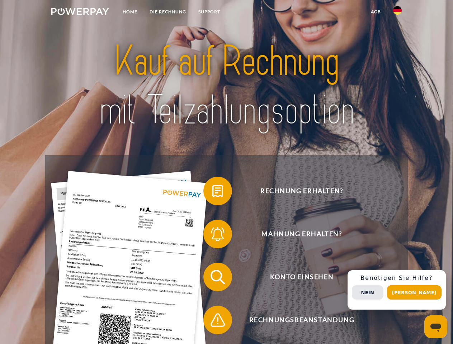 Image resolution: width=453 pixels, height=344 pixels. What do you see at coordinates (218, 277) in the screenshot?
I see `img: qb_search.svg` at bounding box center [218, 277].